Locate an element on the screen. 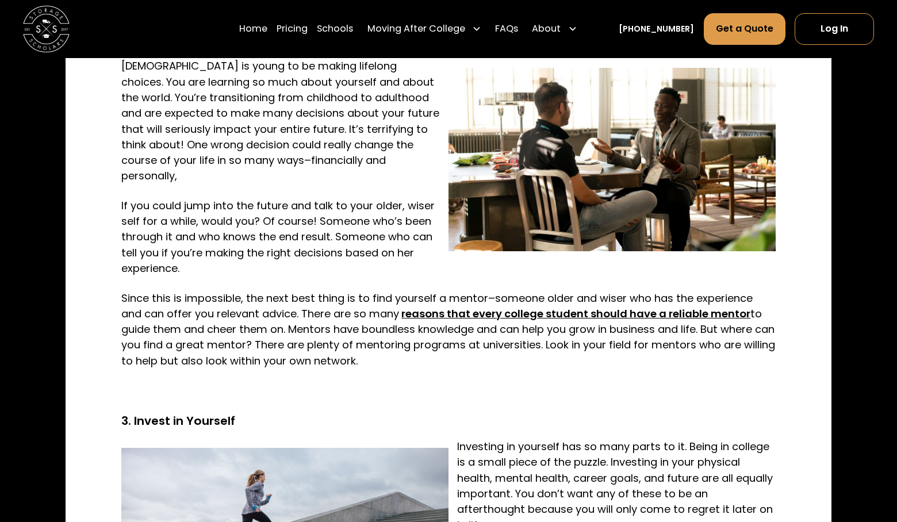 The height and width of the screenshot is (522, 897). a: home is located at coordinates (46, 29).